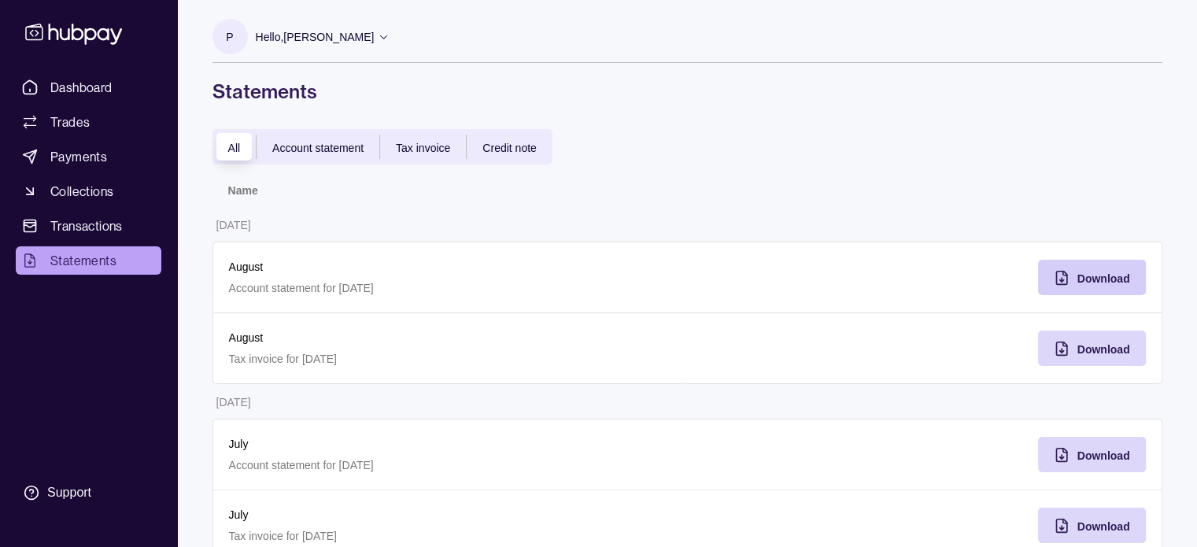 The height and width of the screenshot is (547, 1197). I want to click on p: P, so click(229, 37).